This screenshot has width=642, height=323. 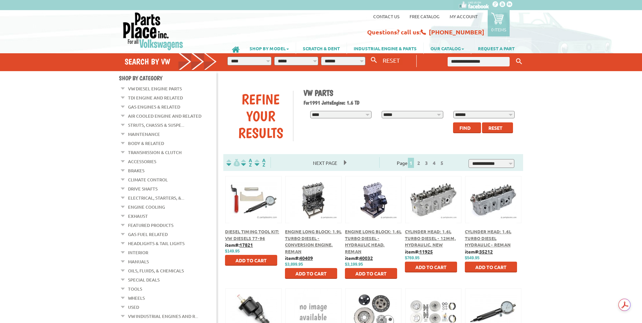 What do you see at coordinates (154, 107) in the screenshot?
I see `a: Gas Engines & Related` at bounding box center [154, 107].